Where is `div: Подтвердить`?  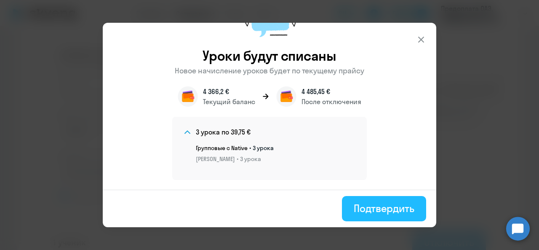 div: Подтвердить is located at coordinates (384, 208).